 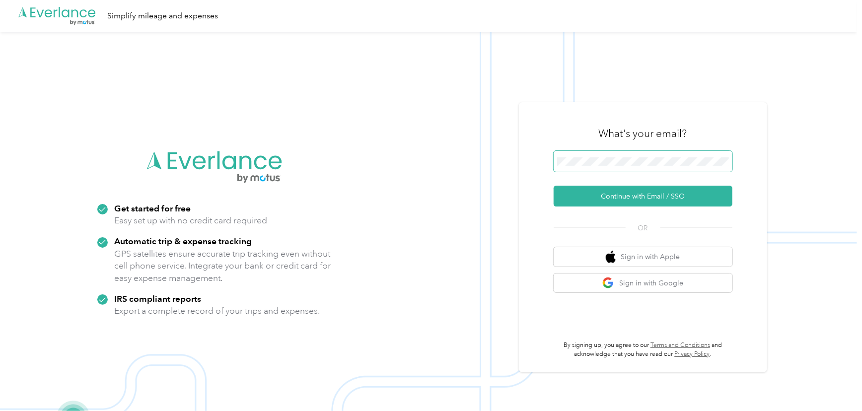 I want to click on button: Continue with Email / SSO, so click(x=643, y=196).